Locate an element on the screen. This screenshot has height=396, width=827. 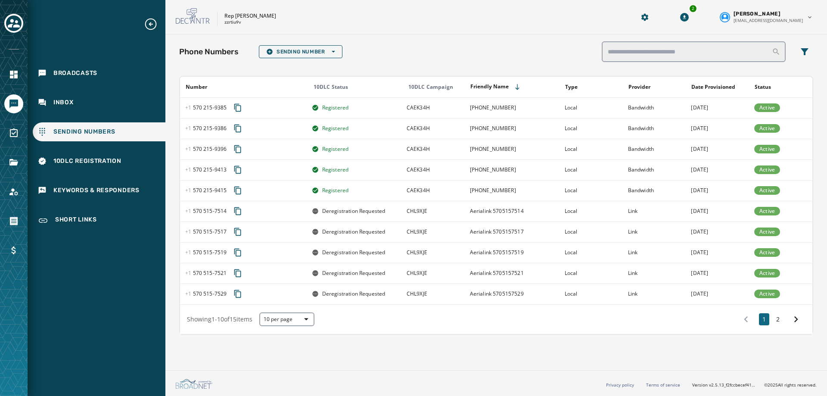
span: 570 215 - 9385 is located at coordinates (206, 108).